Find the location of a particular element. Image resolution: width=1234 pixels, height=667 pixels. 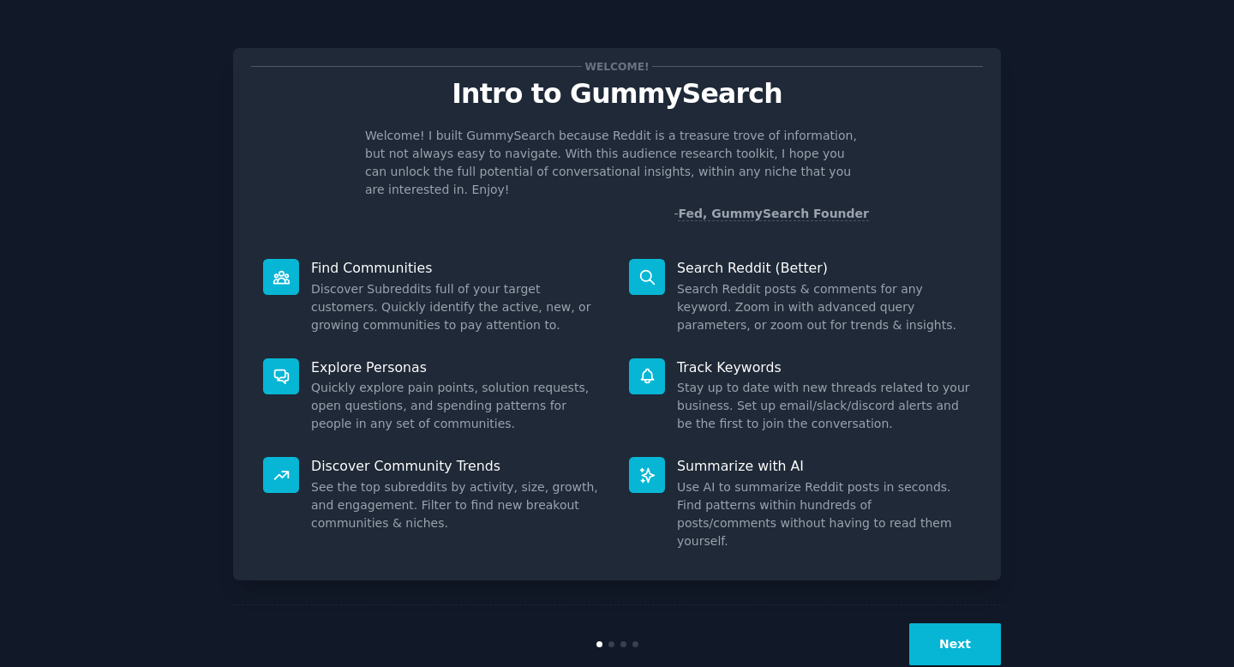

dd: Use AI to summarize Reddit posts in seconds. Find patterns within hundreds of posts/comments with... is located at coordinates (824, 514).